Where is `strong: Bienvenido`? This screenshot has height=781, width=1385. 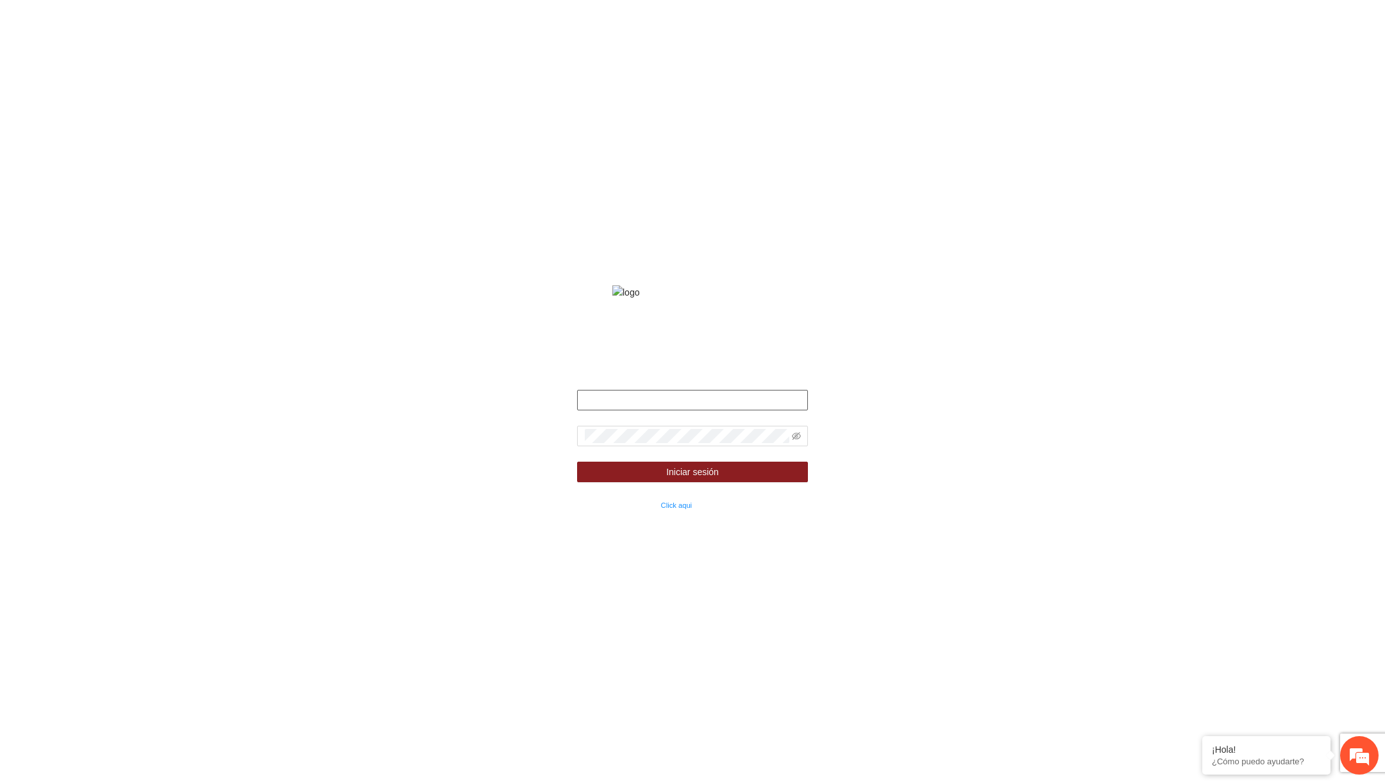
strong: Bienvenido is located at coordinates (692, 374).